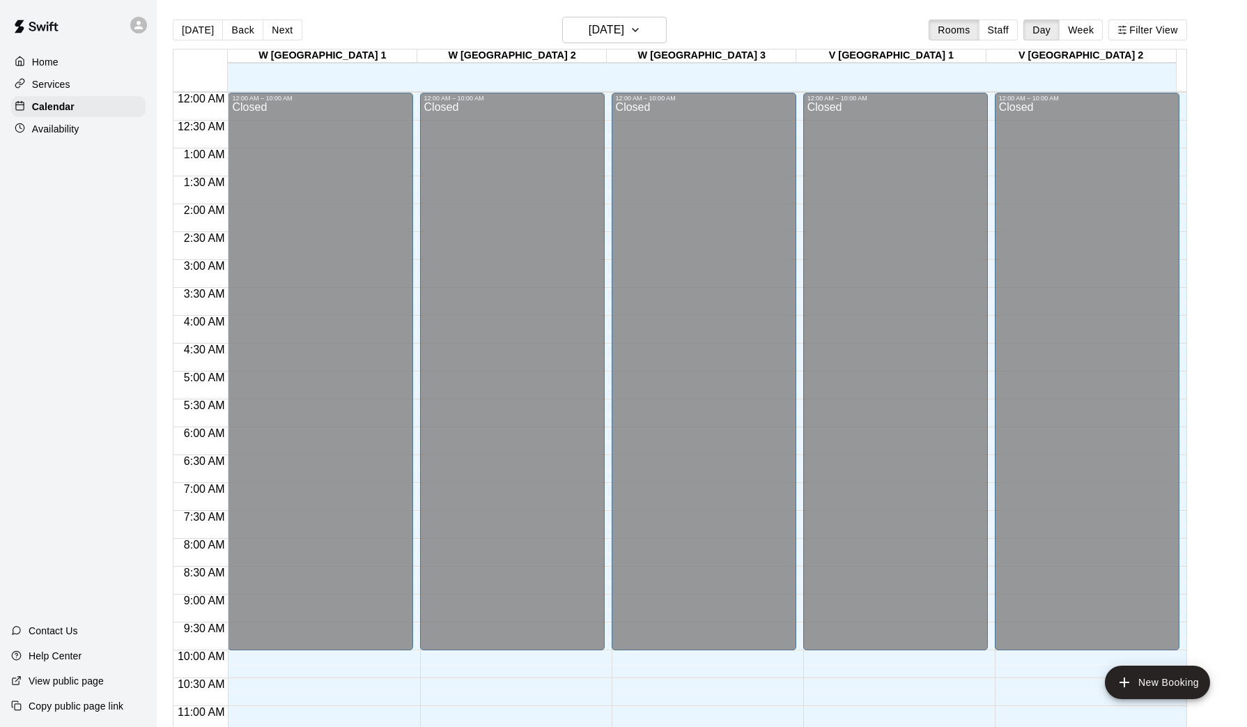 This screenshot has height=727, width=1247. I want to click on span: 8:00 AM, so click(204, 544).